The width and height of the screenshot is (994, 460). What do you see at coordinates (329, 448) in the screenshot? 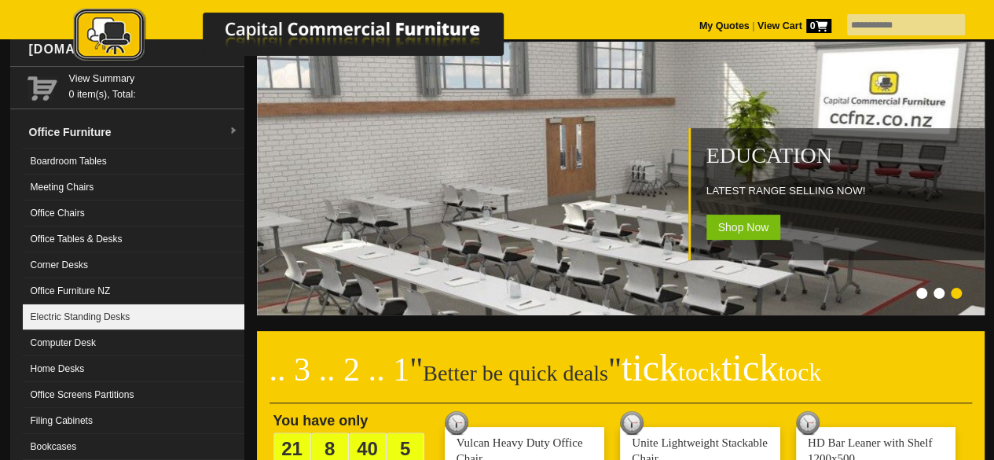
I see `span: 8` at bounding box center [329, 448].